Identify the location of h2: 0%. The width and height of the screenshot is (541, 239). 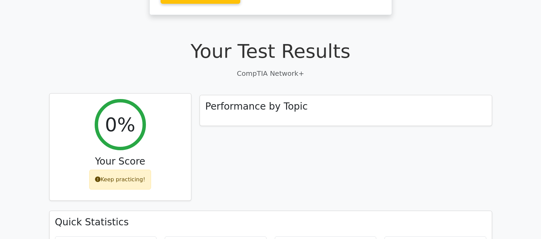
(120, 124).